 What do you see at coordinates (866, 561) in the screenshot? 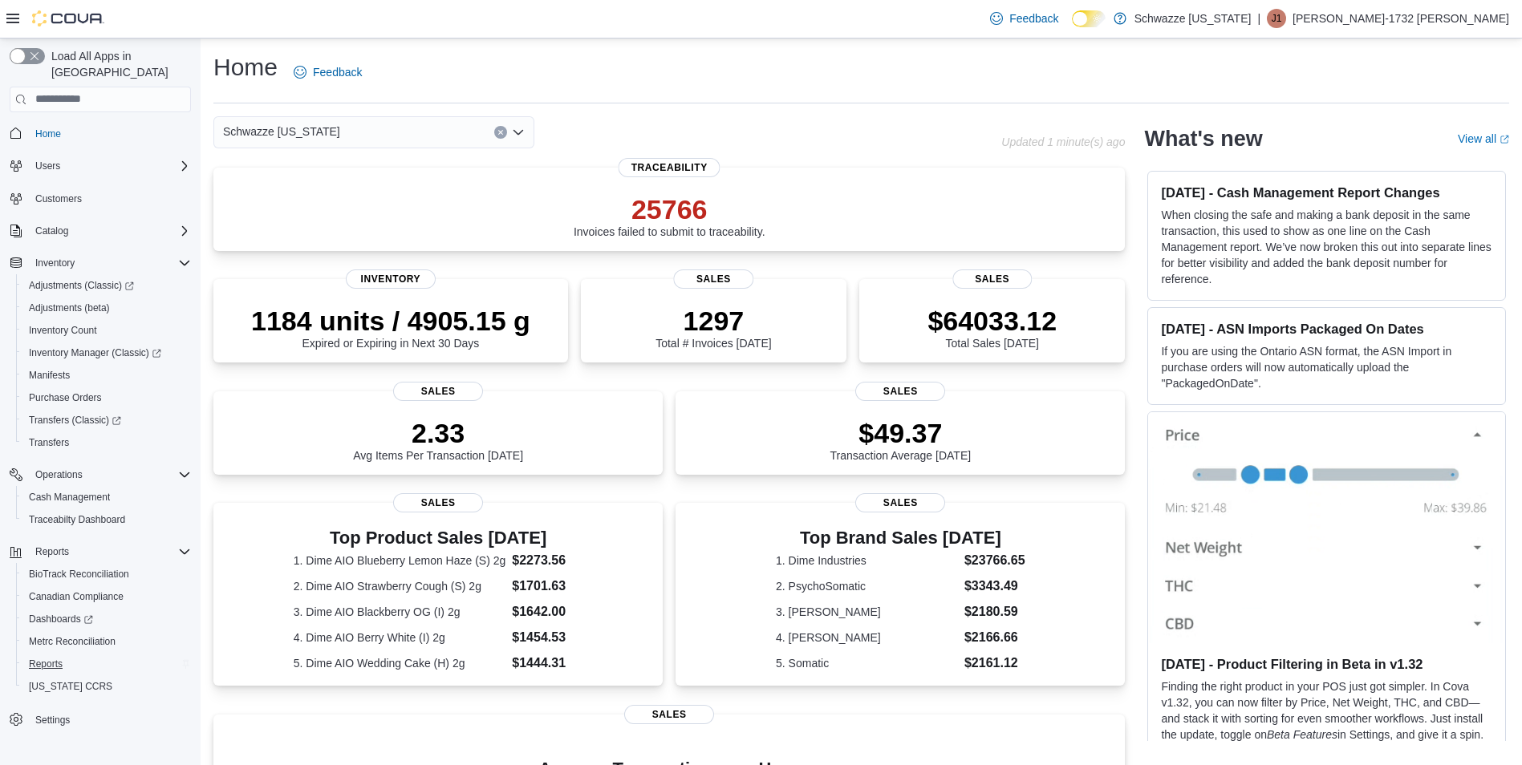
I see `dt: 1. Dime Industries` at bounding box center [866, 561].